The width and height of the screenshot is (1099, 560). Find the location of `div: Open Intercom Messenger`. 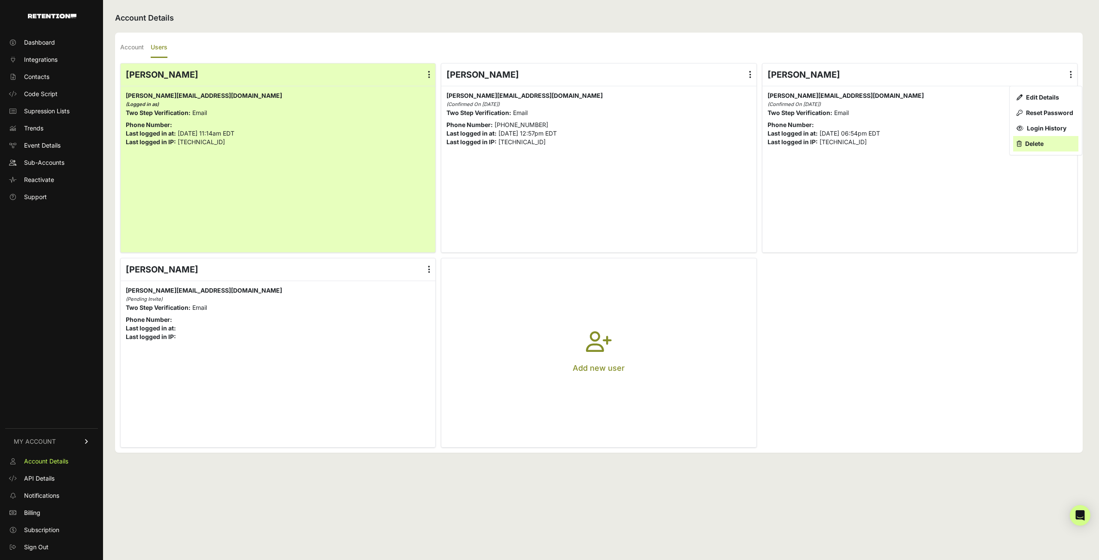

div: Open Intercom Messenger is located at coordinates (1080, 516).